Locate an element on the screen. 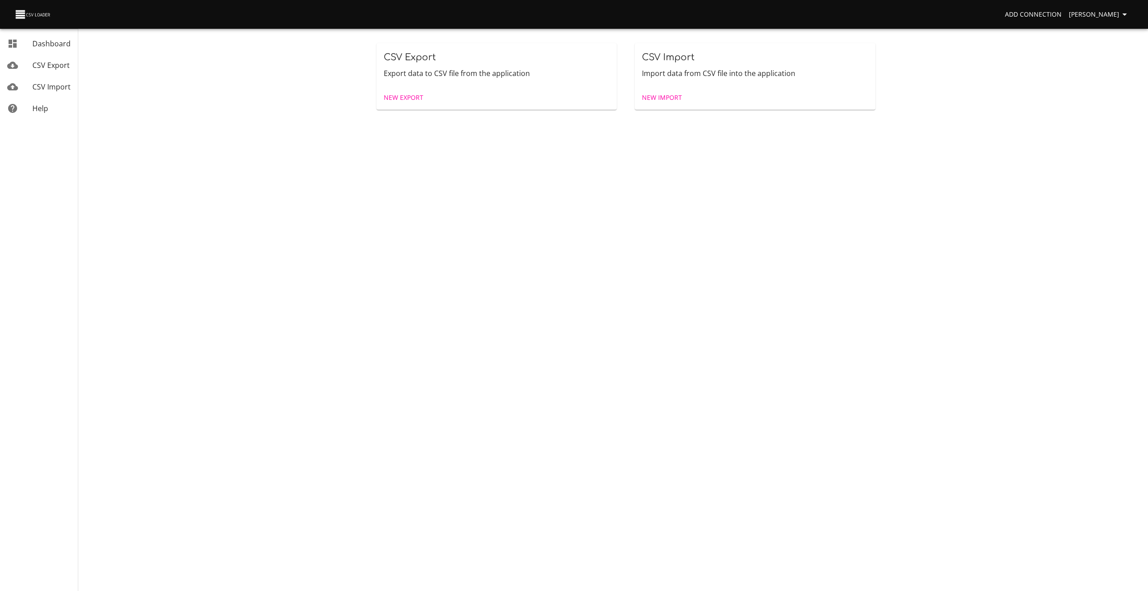 This screenshot has height=591, width=1148. img: CSV Loader is located at coordinates (33, 14).